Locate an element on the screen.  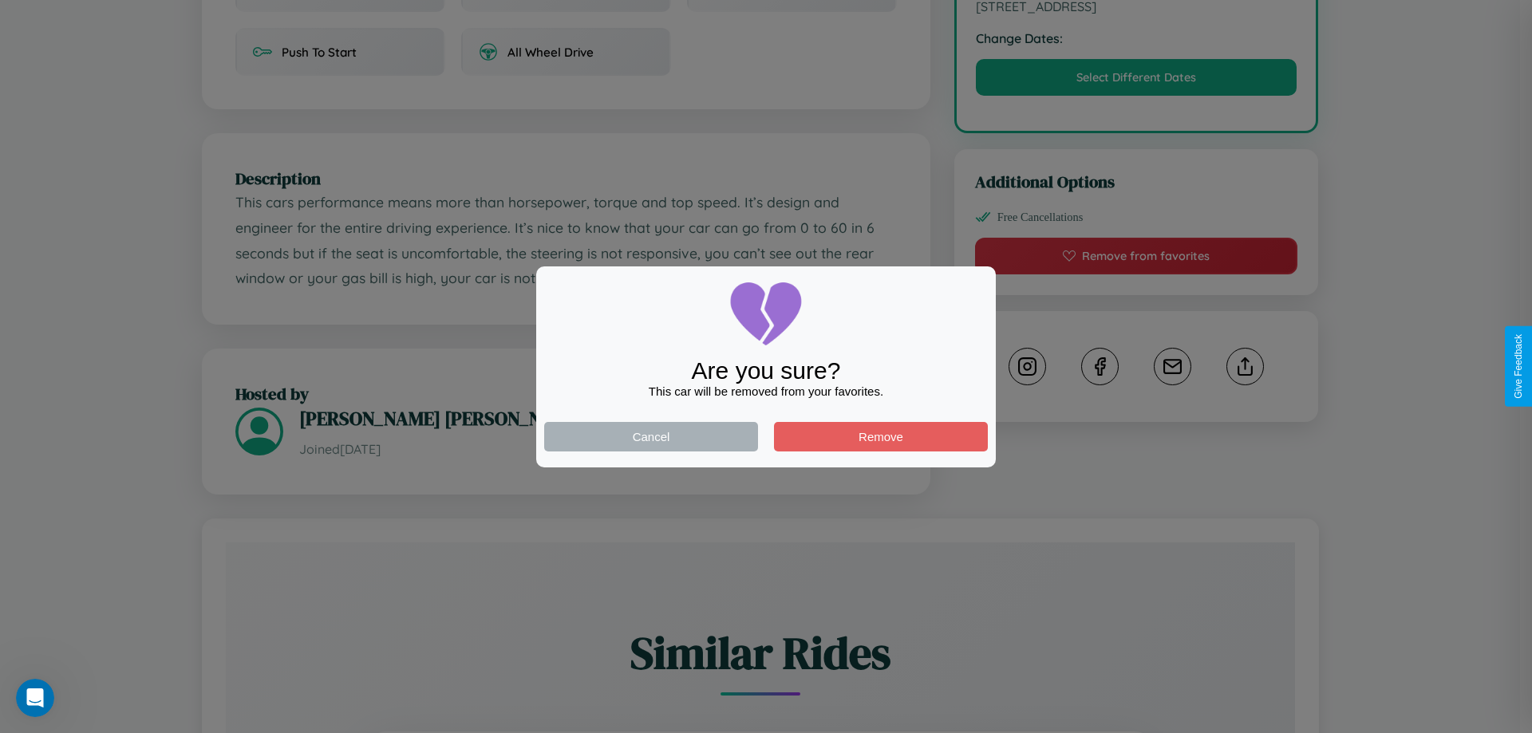
div: Give Feedback is located at coordinates (1519, 366).